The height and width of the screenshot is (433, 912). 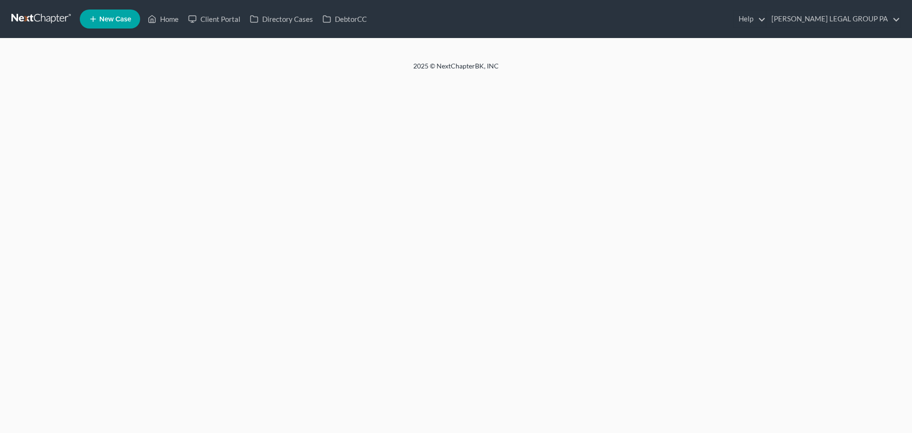 I want to click on a: Help, so click(x=750, y=19).